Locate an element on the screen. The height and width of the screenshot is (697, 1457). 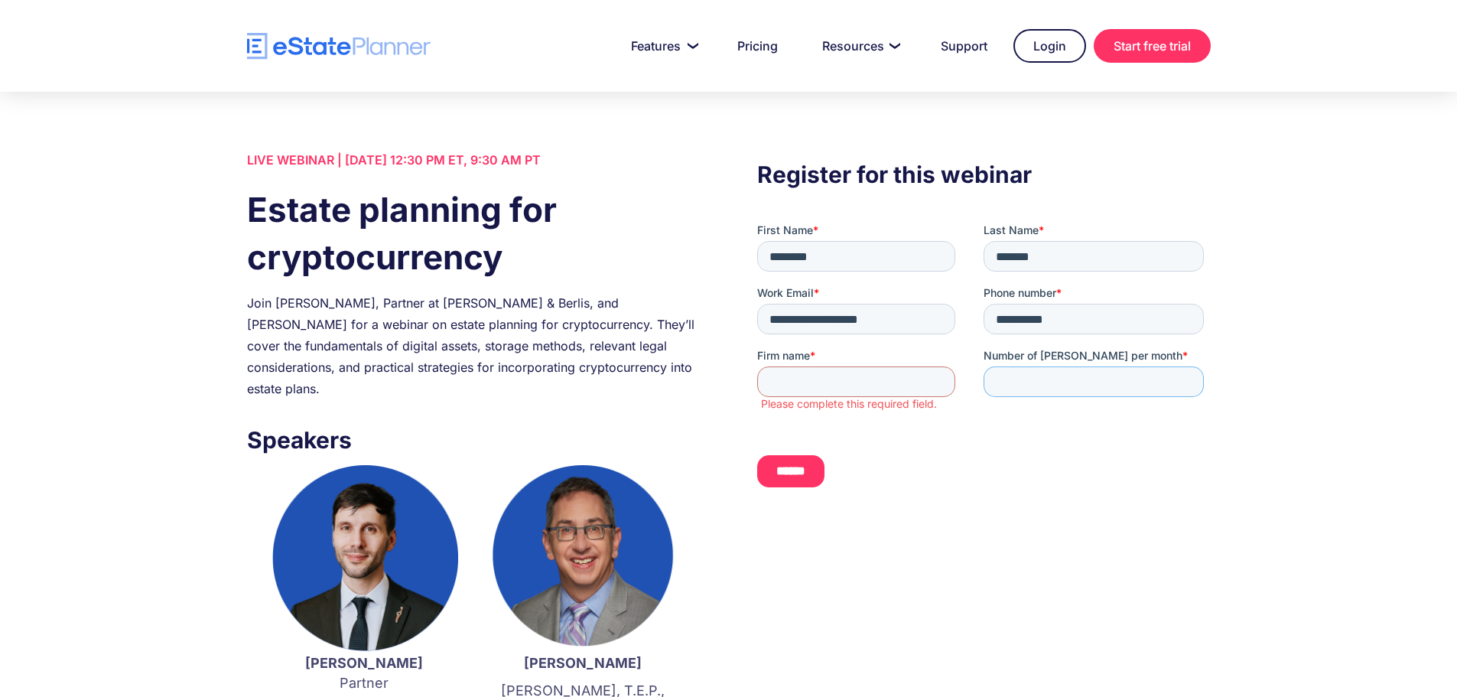
h1: Estate planning for cryptocurrency is located at coordinates (474, 233).